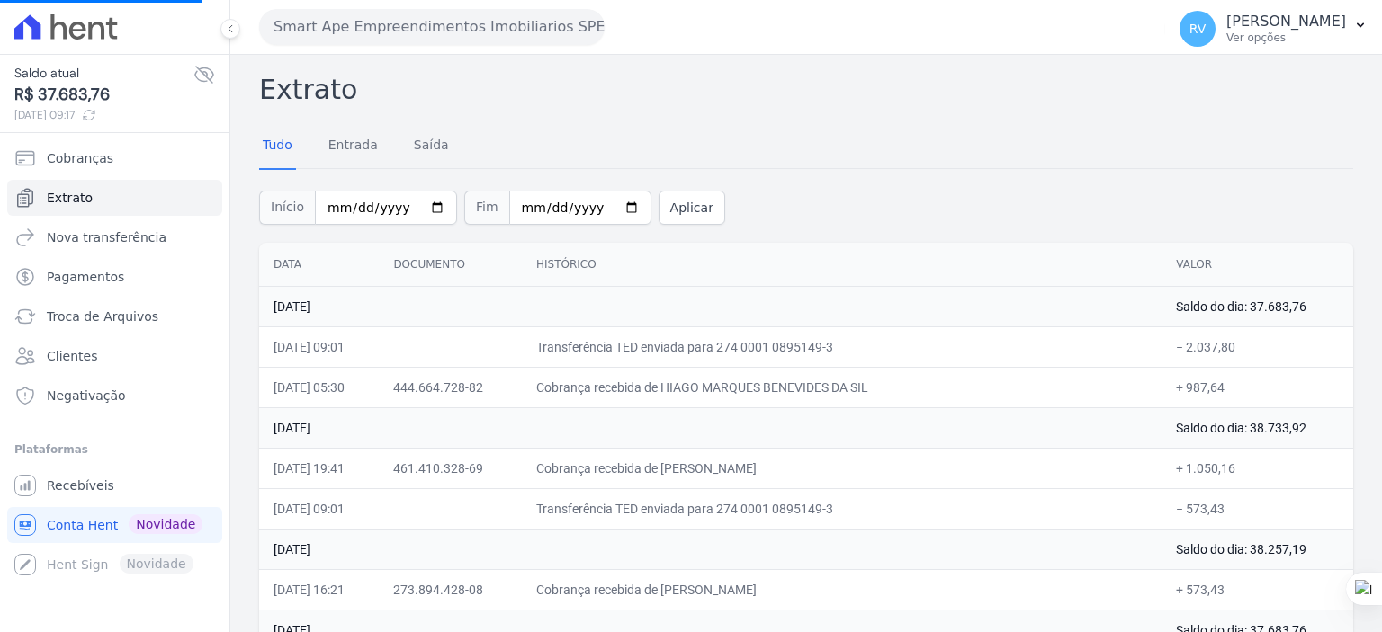 The image size is (1382, 632). What do you see at coordinates (1257, 549) in the screenshot?
I see `td: Saldo do dia: 38.257,19` at bounding box center [1257, 549].